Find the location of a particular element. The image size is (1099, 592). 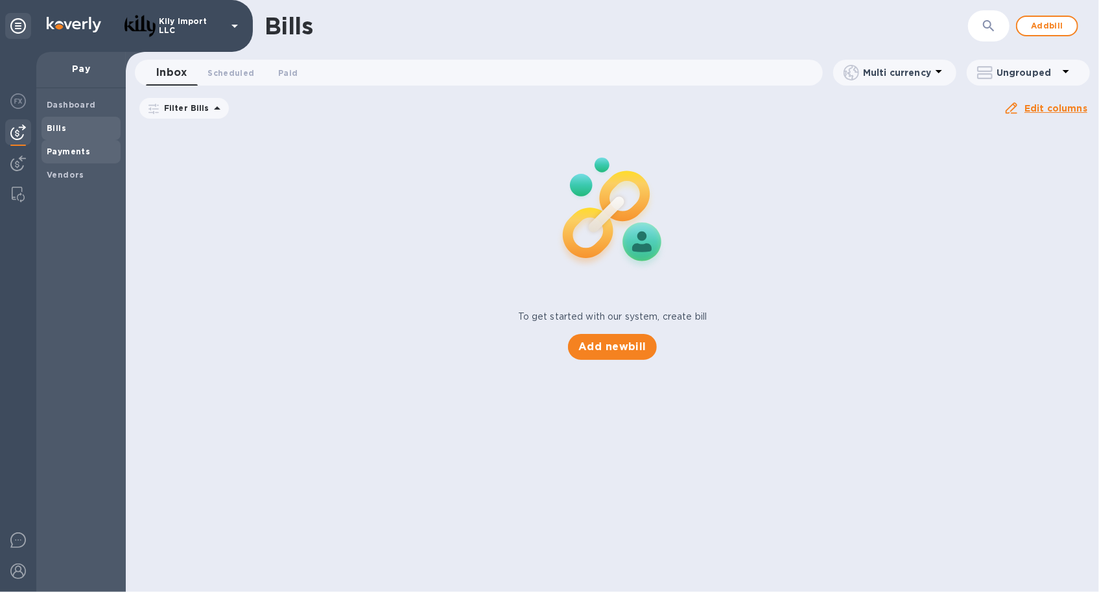

p: Multi currency is located at coordinates (897, 73).